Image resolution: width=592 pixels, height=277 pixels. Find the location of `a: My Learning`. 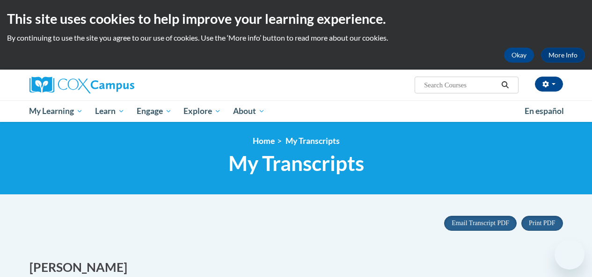

a: My Learning is located at coordinates (56, 111).